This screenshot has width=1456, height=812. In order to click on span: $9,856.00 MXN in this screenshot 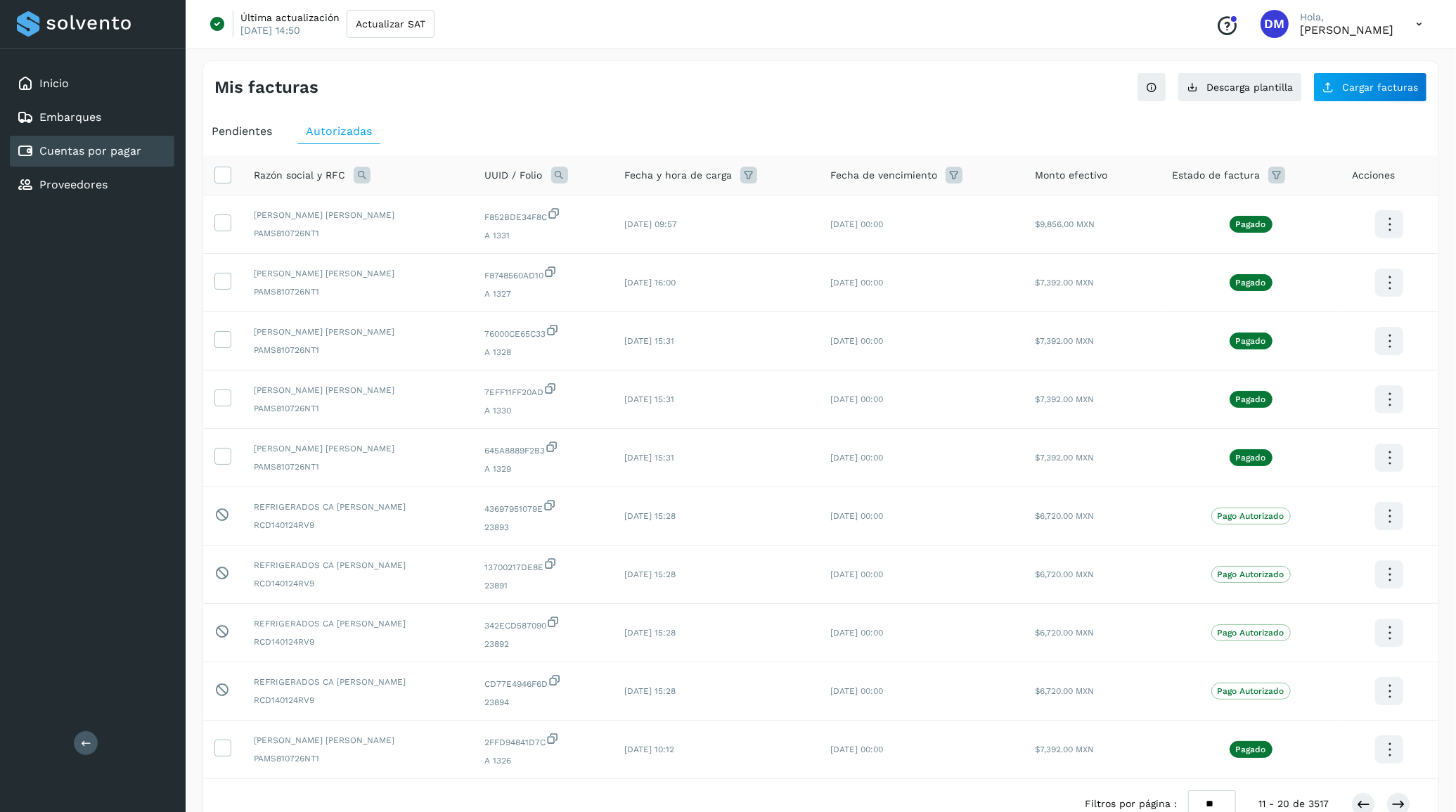, I will do `click(1065, 224)`.